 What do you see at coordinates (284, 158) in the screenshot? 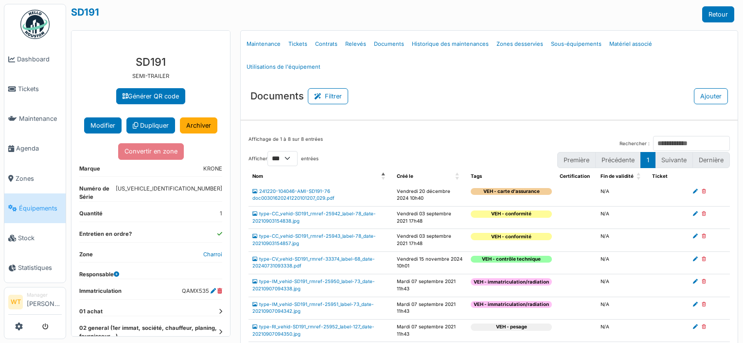
I see `label: Afficher entrées` at bounding box center [284, 158].